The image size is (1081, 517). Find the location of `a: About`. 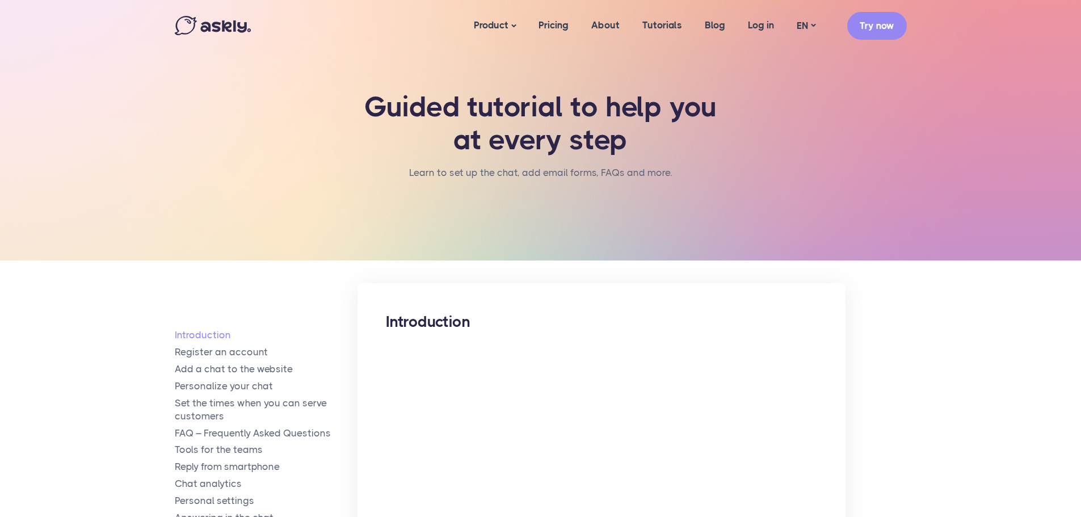

a: About is located at coordinates (605, 25).